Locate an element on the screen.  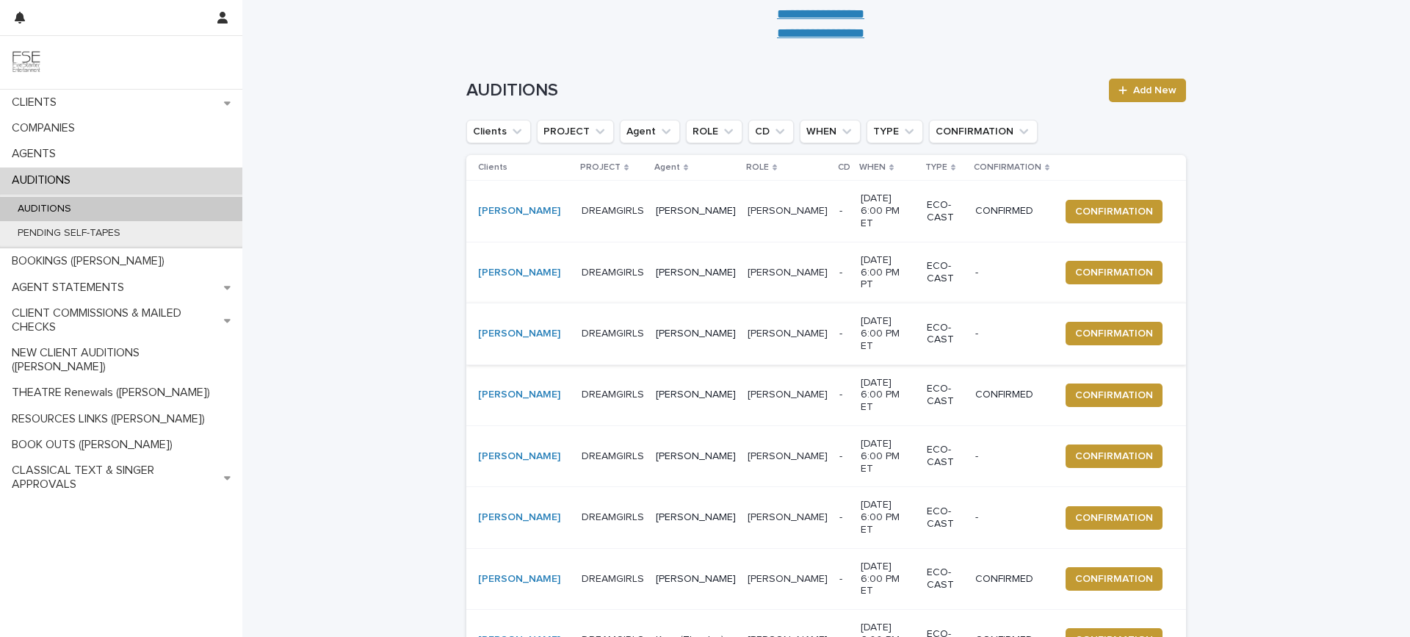
button: Clients is located at coordinates (499, 131).